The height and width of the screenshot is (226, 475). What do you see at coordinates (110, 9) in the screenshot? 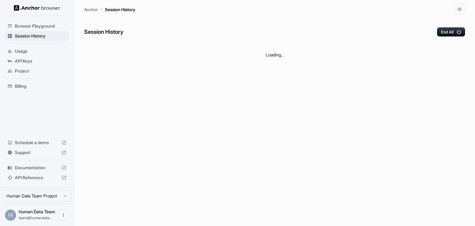
I see `nav: breadcrumb` at bounding box center [110, 9].